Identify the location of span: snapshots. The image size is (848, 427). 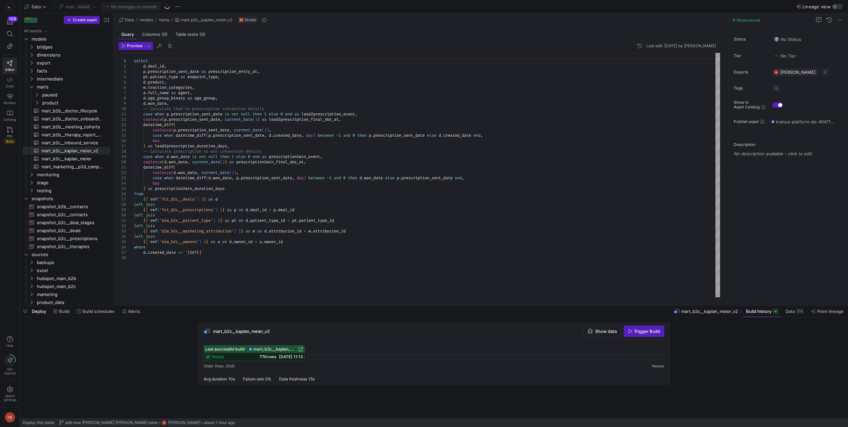
(70, 198).